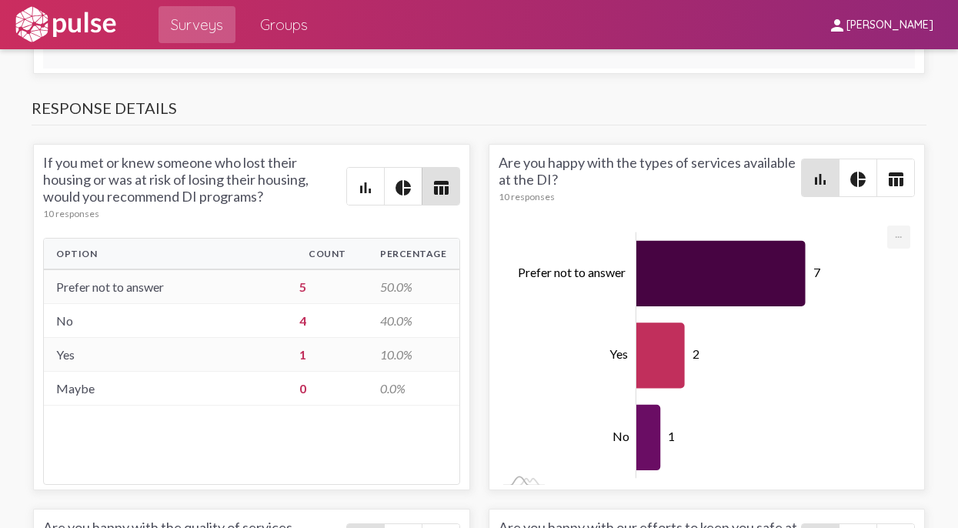  I want to click on h3: Response Details, so click(478, 112).